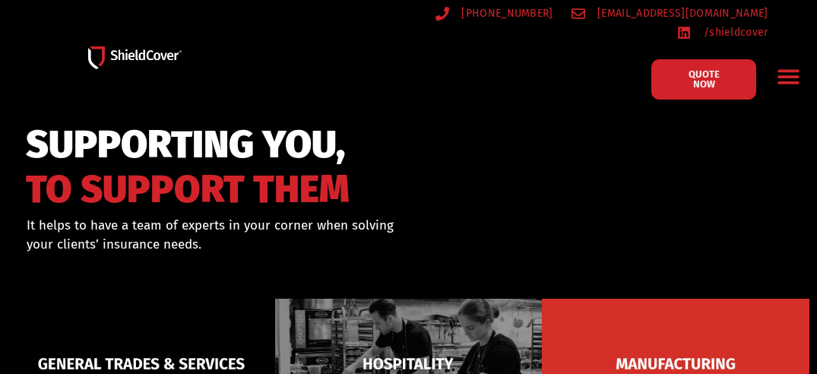 This screenshot has height=374, width=817. Describe the element at coordinates (188, 144) in the screenshot. I see `span: SUPPORTING YOU,` at that location.